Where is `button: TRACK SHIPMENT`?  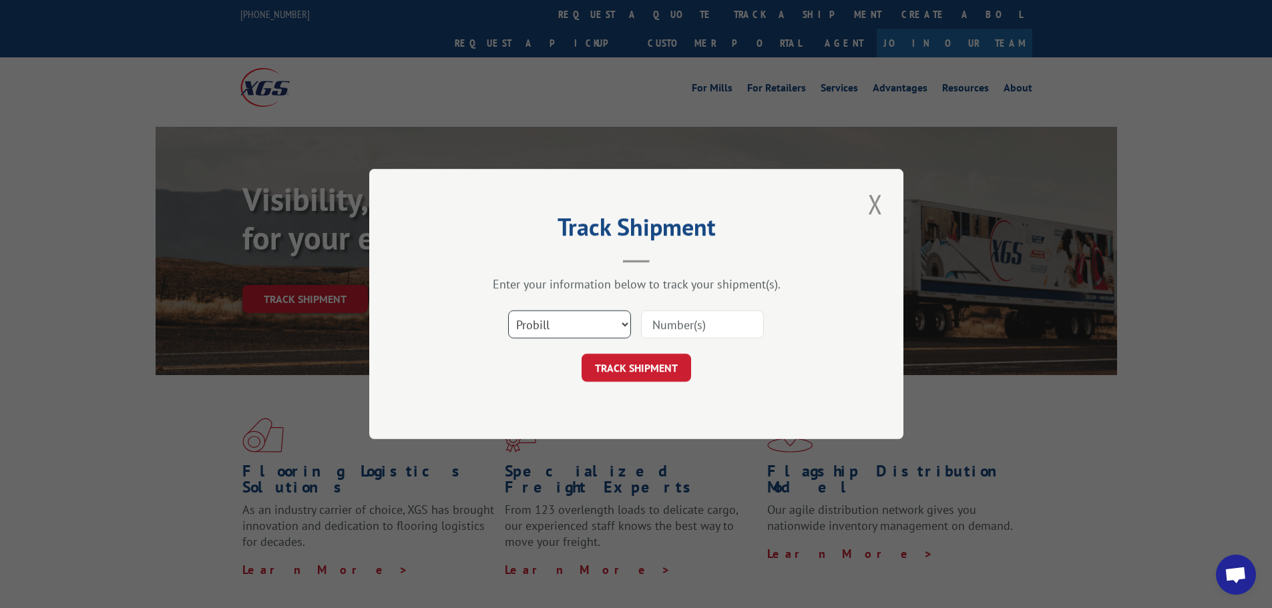
button: TRACK SHIPMENT is located at coordinates (636, 368).